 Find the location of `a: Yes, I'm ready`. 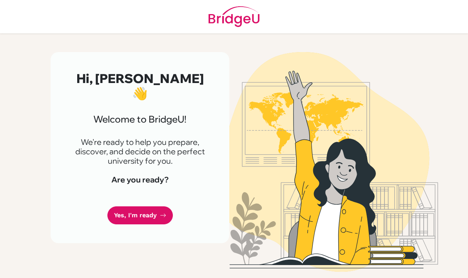

a: Yes, I'm ready is located at coordinates (140, 216).